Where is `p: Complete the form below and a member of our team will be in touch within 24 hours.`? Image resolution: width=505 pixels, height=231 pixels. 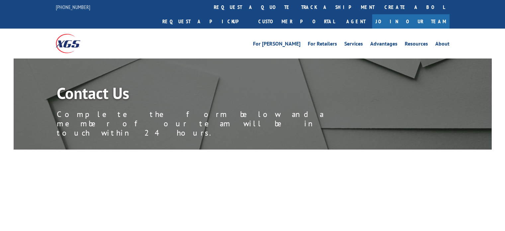
p: Complete the form below and a member of our team will be in touch within 24 hours. is located at coordinates (206, 124).